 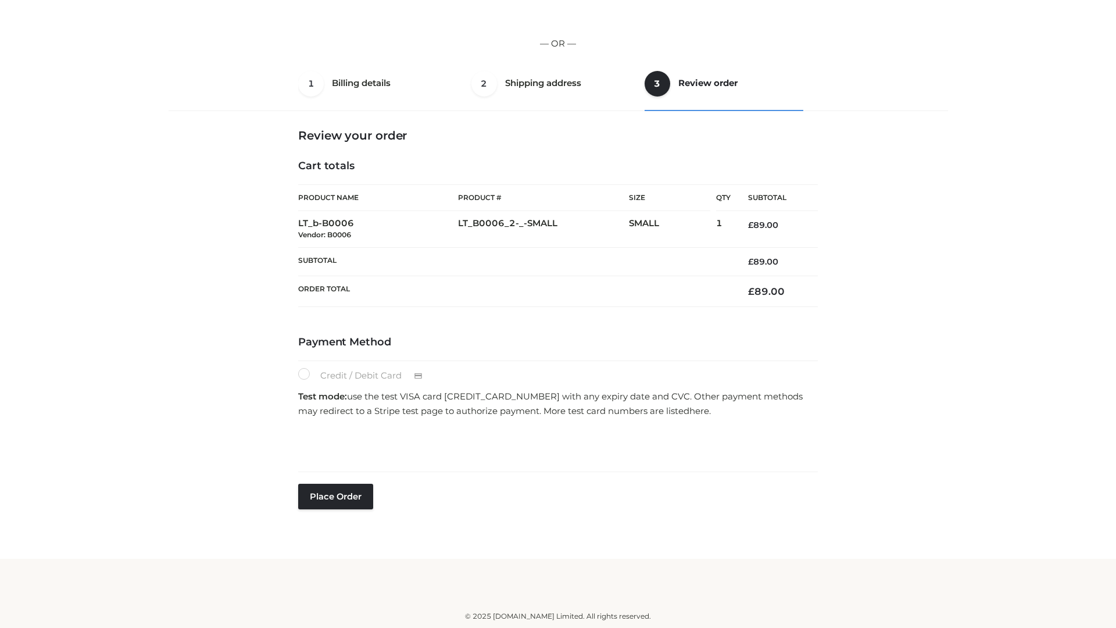 I want to click on td: LT_B0006_2-_-SMALL, so click(x=544, y=229).